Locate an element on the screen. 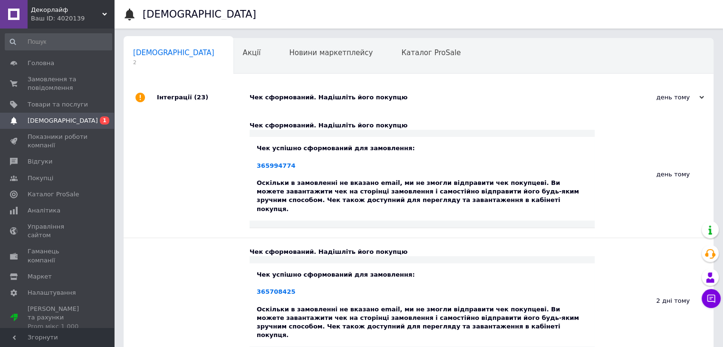 The image size is (723, 347). button: Чат з покупцем is located at coordinates (711, 298).